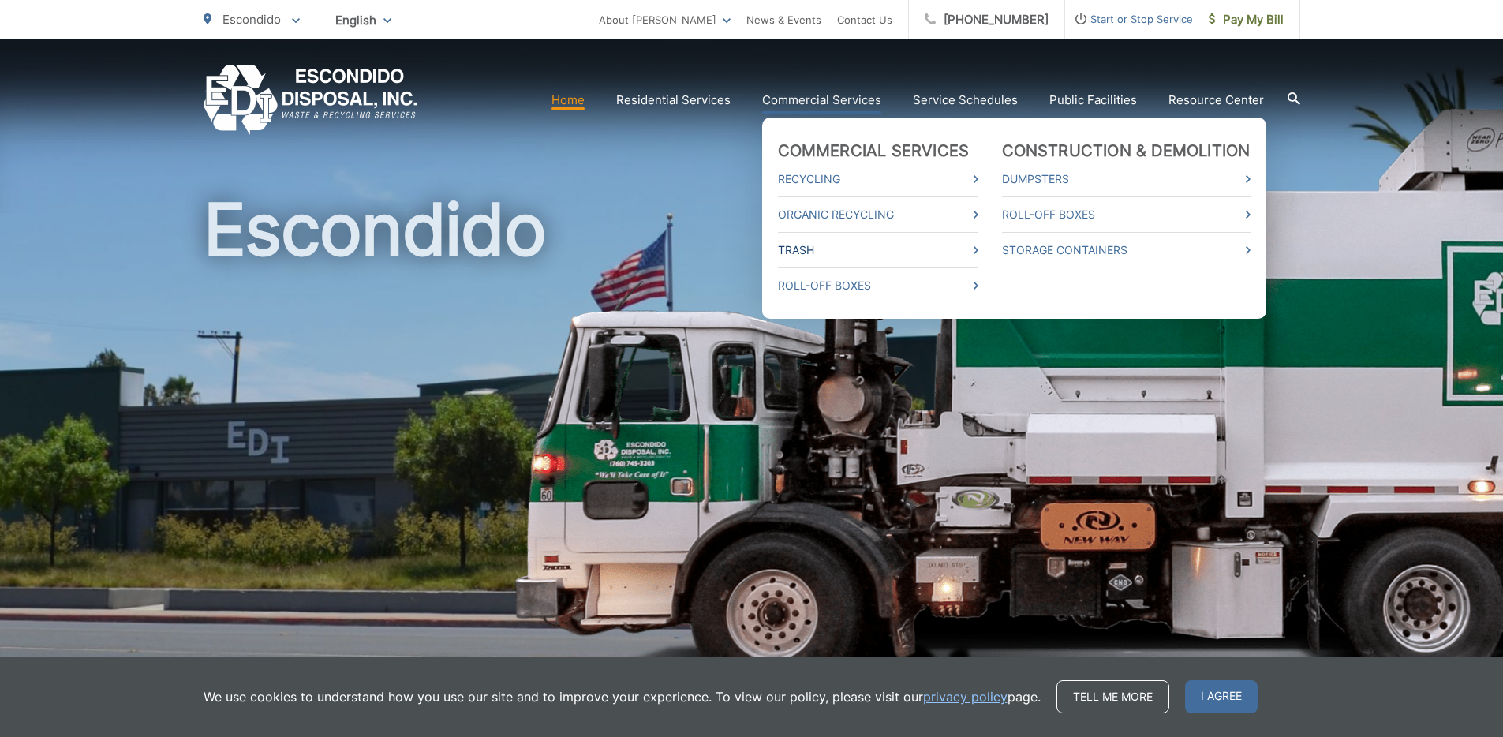  What do you see at coordinates (100, 98) in the screenshot?
I see `div: Domain Overview` at bounding box center [100, 98].